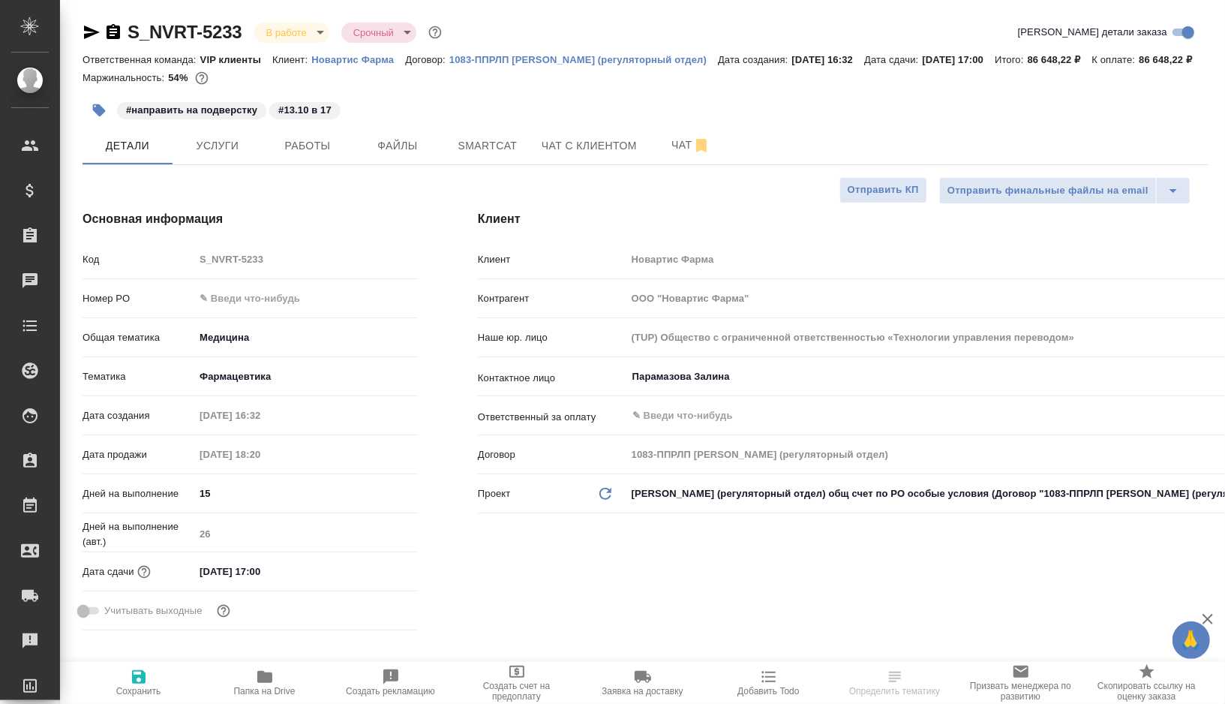 Image resolution: width=1225 pixels, height=704 pixels. What do you see at coordinates (108, 572) in the screenshot?
I see `p: Дата сдачи` at bounding box center [108, 572].